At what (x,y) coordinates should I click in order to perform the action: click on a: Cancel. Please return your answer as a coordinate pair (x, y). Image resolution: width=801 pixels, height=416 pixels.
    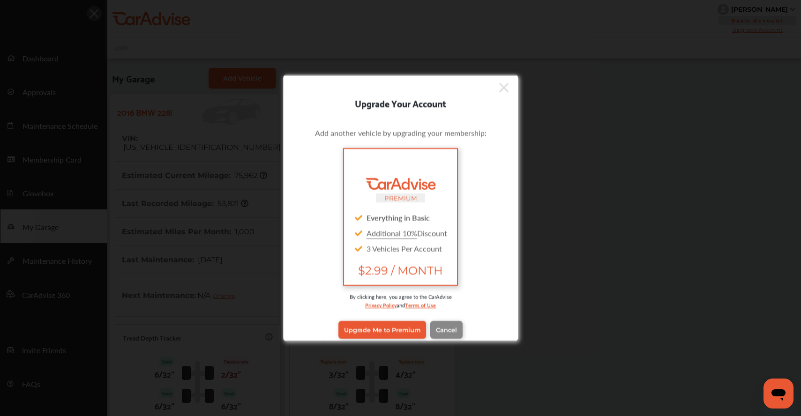
    Looking at the image, I should click on (446, 329).